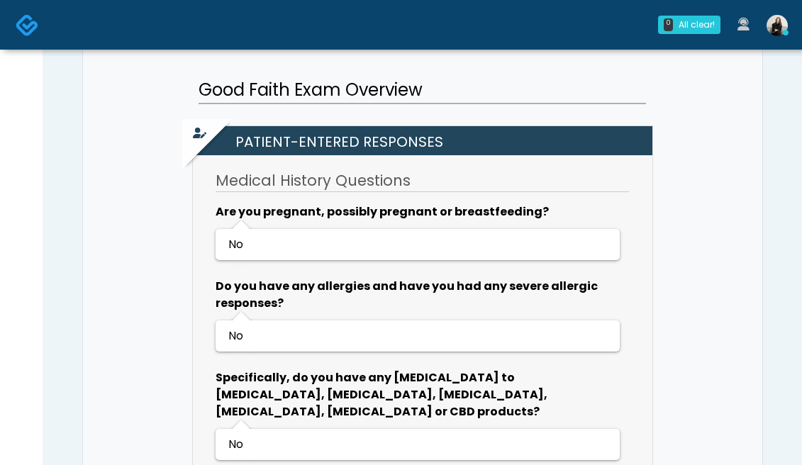  Describe the element at coordinates (382, 211) in the screenshot. I see `b: Are you pregnant, possibly pregnant or breastfeeding?` at that location.